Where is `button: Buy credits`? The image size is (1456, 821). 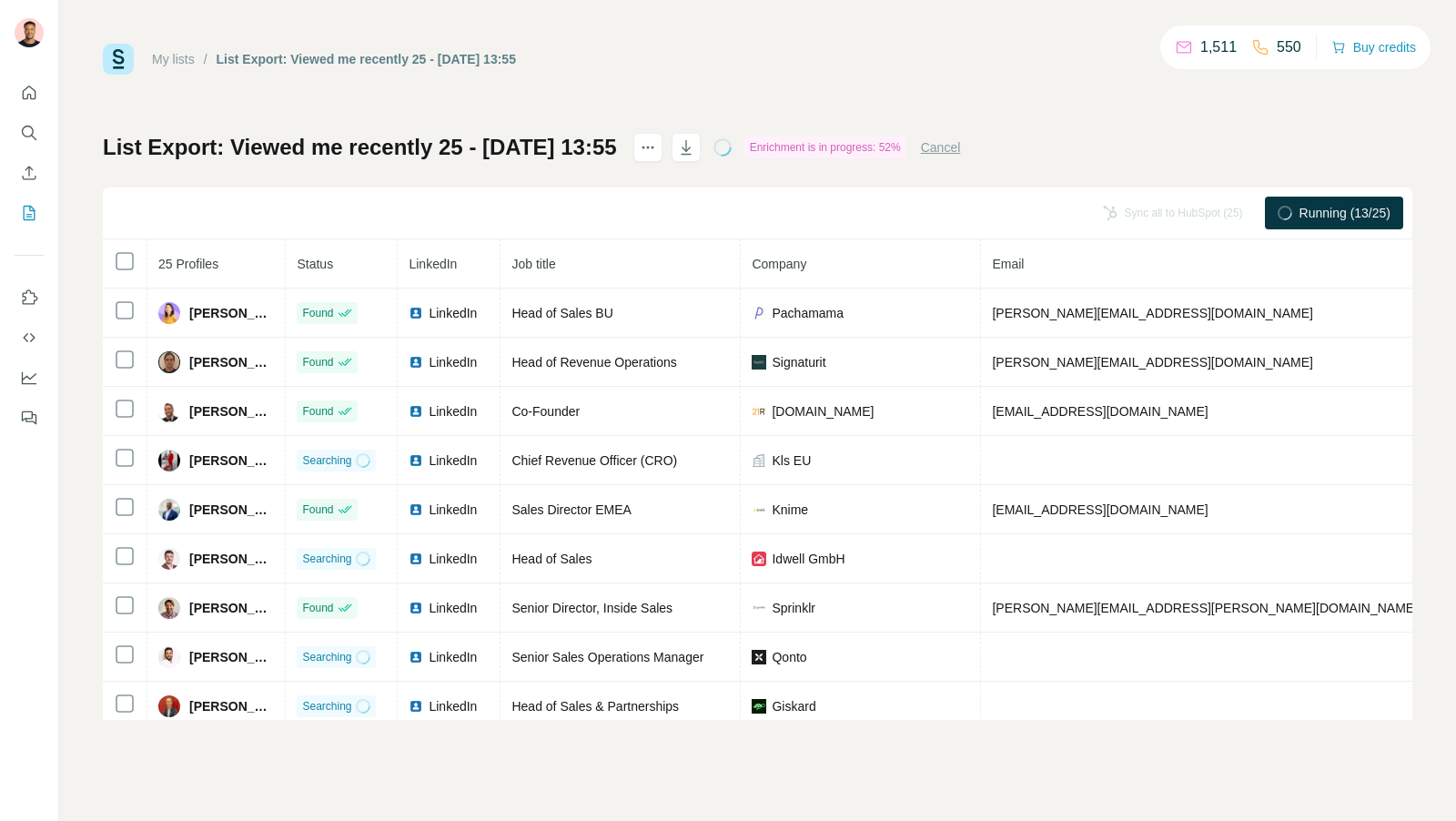 button: Buy credits is located at coordinates (1373, 48).